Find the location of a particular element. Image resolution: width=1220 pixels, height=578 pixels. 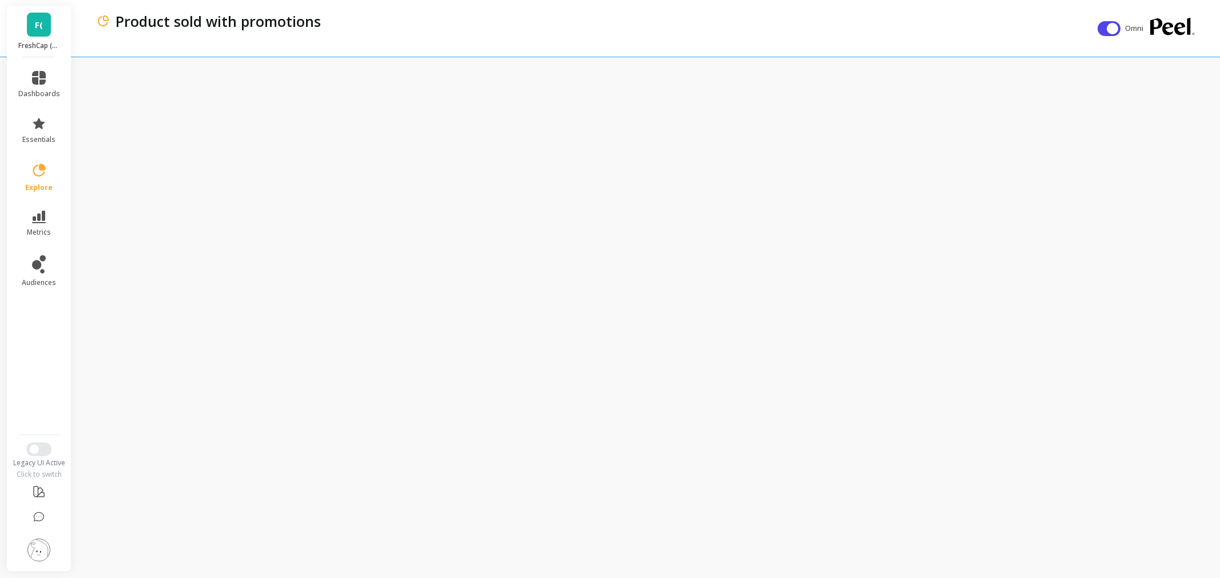

span: audiences is located at coordinates (39, 283).